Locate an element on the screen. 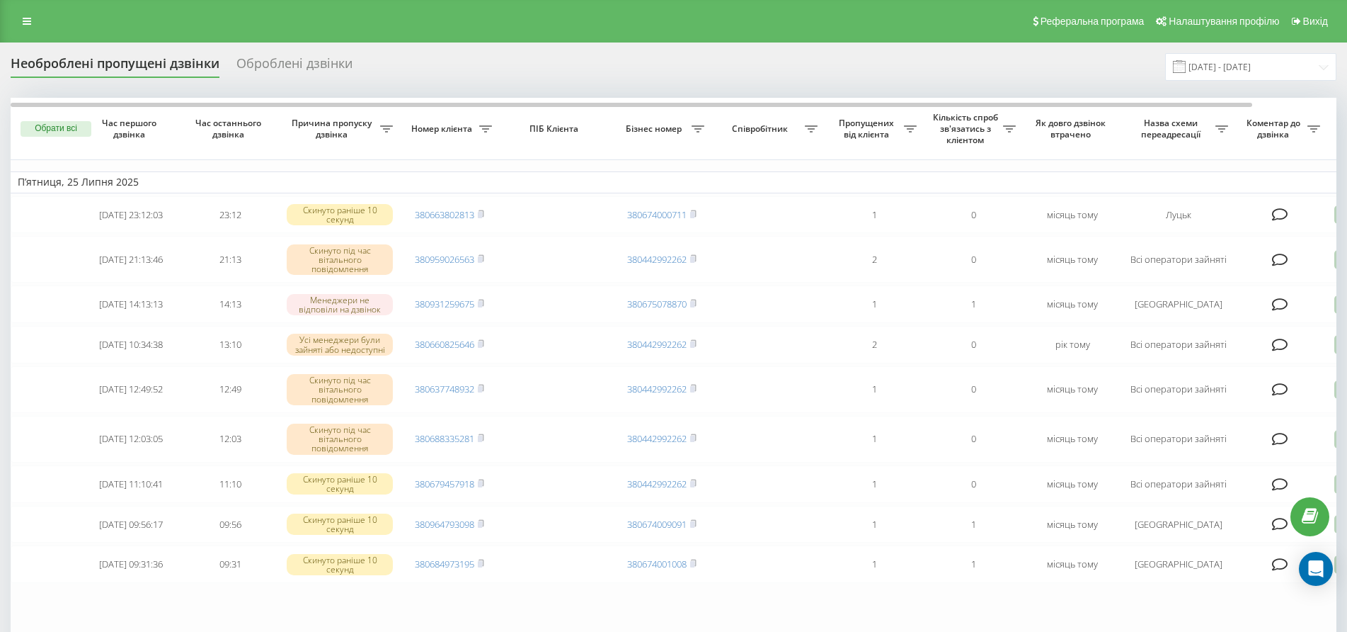  div: Необроблені пропущені дзвінки is located at coordinates (115, 67).